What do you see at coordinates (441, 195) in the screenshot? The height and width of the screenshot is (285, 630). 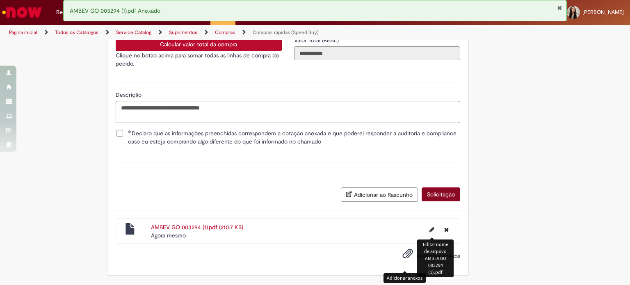 I see `button: Solicitação` at bounding box center [441, 195].